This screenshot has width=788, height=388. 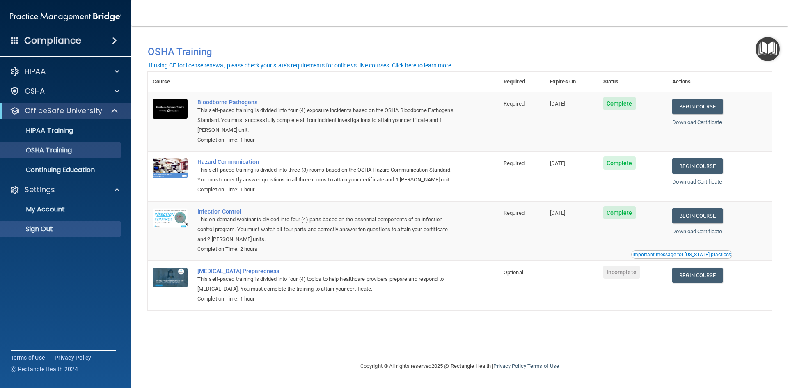 What do you see at coordinates (622, 272) in the screenshot?
I see `span: Incomplete` at bounding box center [622, 272].